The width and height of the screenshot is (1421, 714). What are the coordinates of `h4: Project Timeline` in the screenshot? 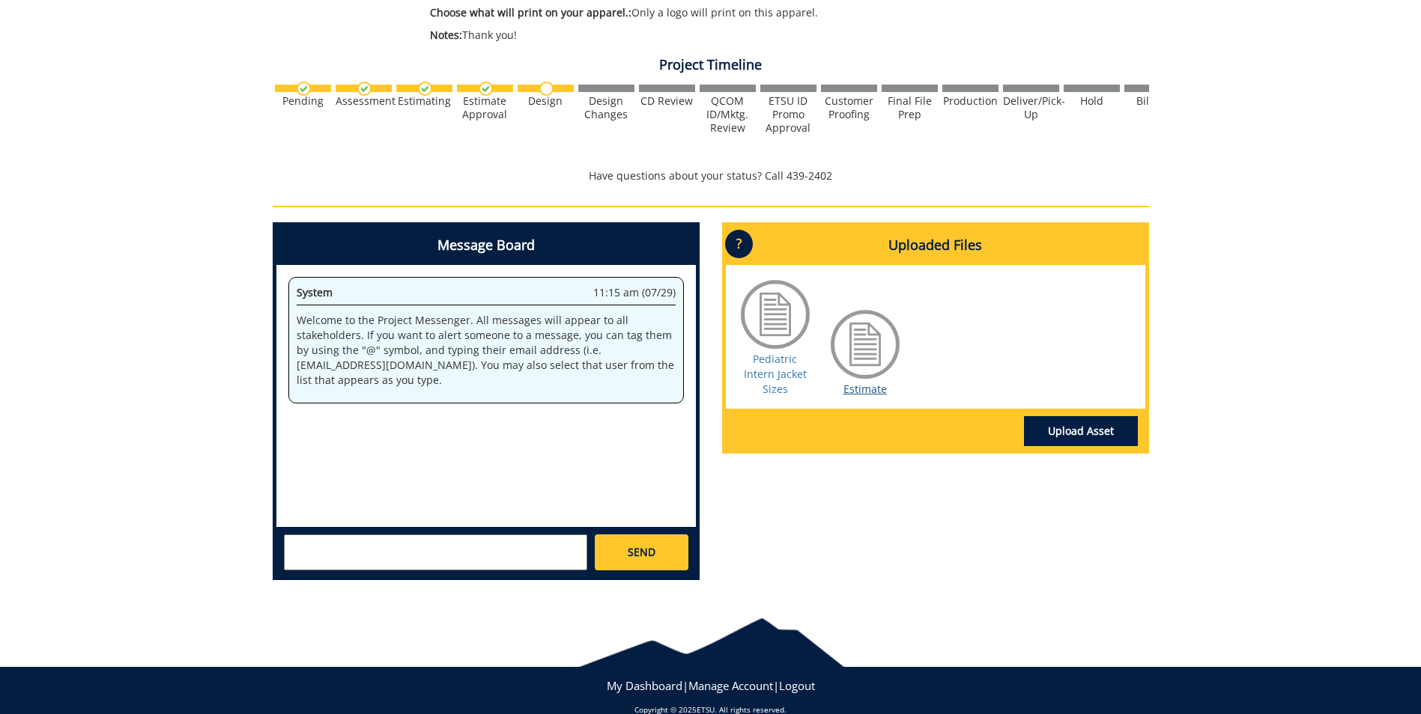 It's located at (711, 65).